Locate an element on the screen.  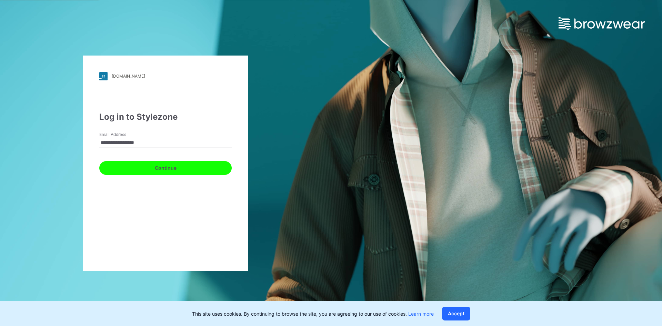
label: Email Address is located at coordinates (123, 134).